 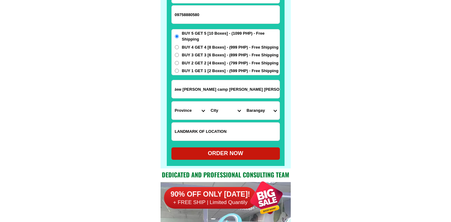 I want to click on input: BUY 3 GET 3 [6 Boxes] - (899 PHP) - Free Shipping, so click(x=177, y=55).